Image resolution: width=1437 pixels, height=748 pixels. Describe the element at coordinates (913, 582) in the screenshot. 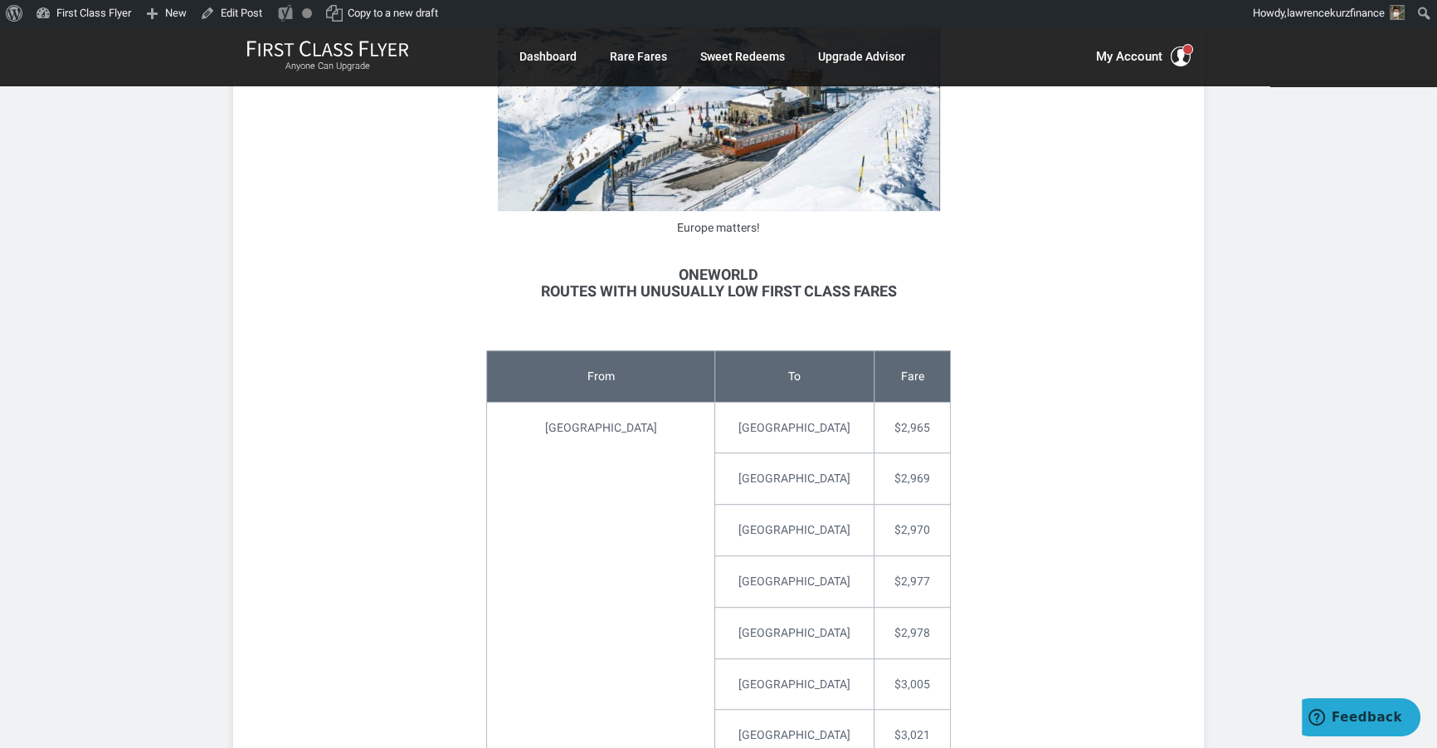

I see `td: $2,977` at that location.